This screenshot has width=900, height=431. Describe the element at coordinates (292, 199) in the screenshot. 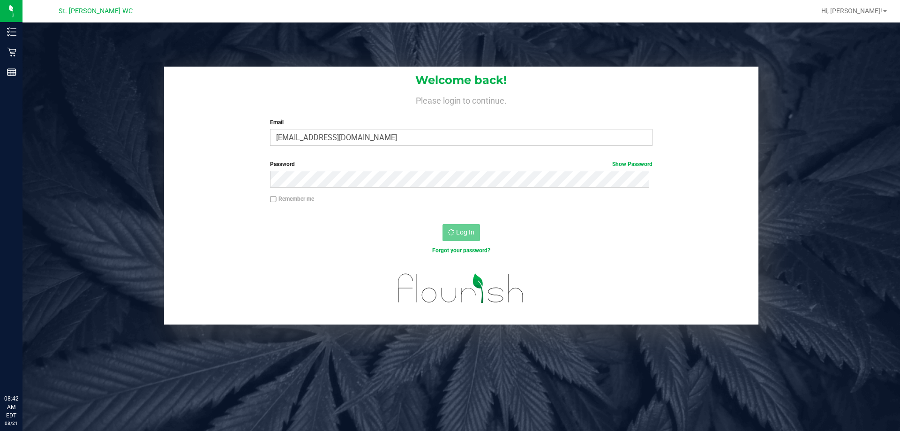

I see `label: Remember me` at that location.